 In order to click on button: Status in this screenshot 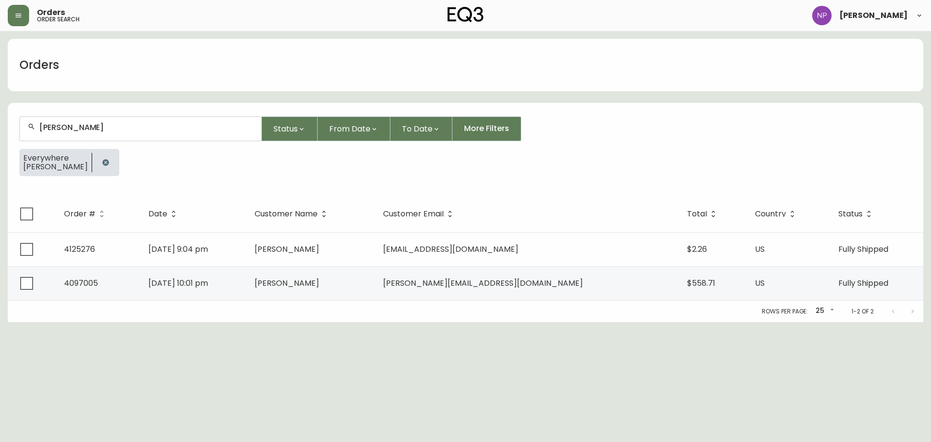, I will do `click(290, 129)`.